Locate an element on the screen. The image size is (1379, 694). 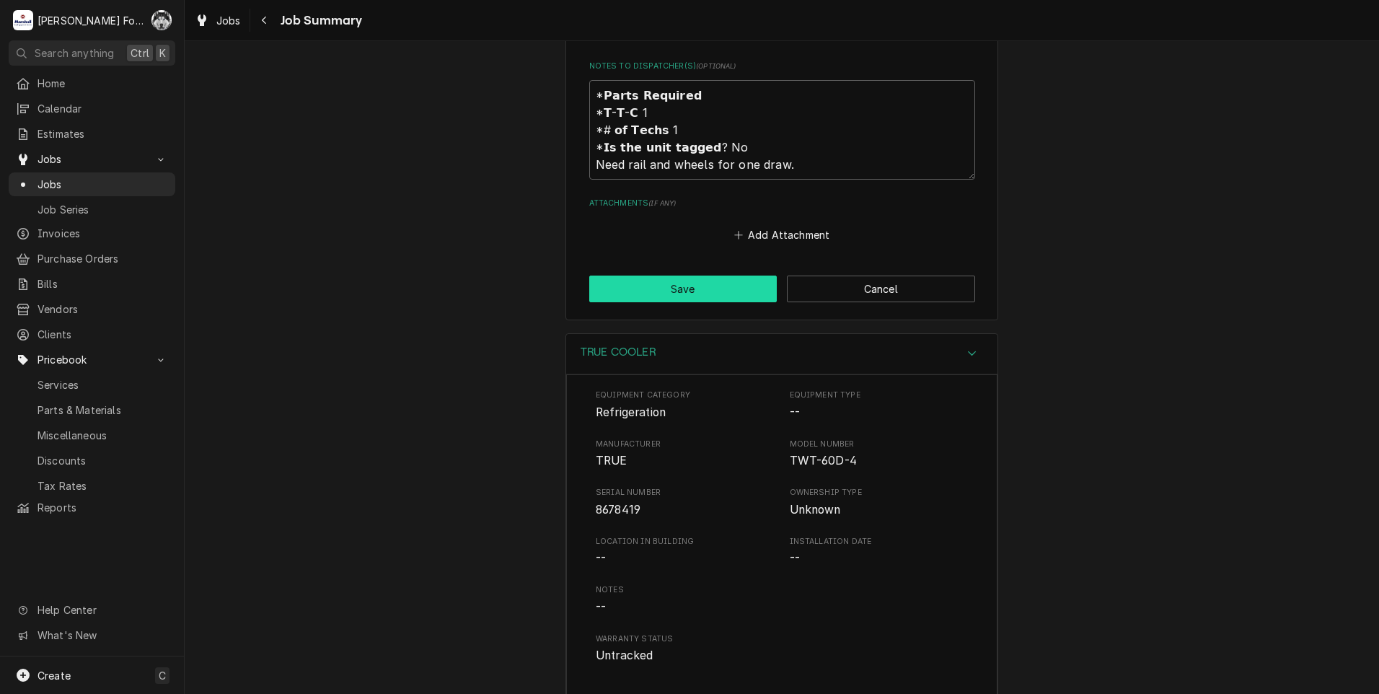
div: Equipment Category is located at coordinates (685, 405).